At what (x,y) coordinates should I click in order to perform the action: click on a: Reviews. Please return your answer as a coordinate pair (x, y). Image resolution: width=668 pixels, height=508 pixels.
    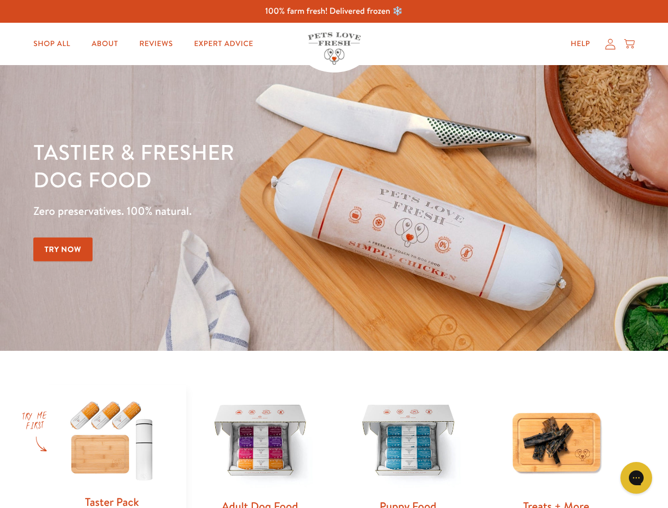
    Looking at the image, I should click on (156, 44).